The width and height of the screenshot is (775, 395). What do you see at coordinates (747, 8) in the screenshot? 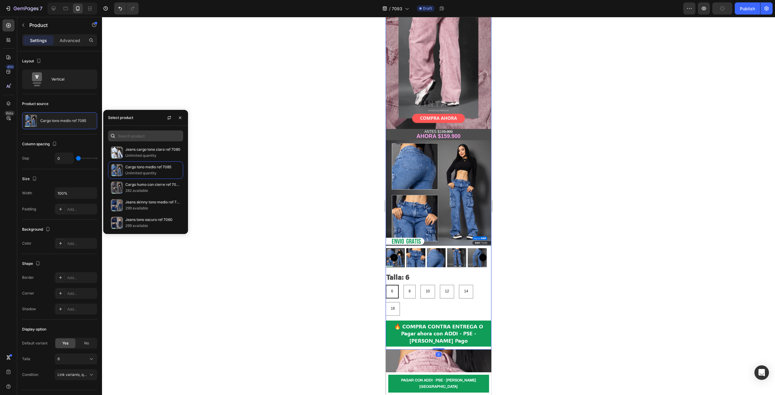
I see `button: Publish` at bounding box center [747, 8].